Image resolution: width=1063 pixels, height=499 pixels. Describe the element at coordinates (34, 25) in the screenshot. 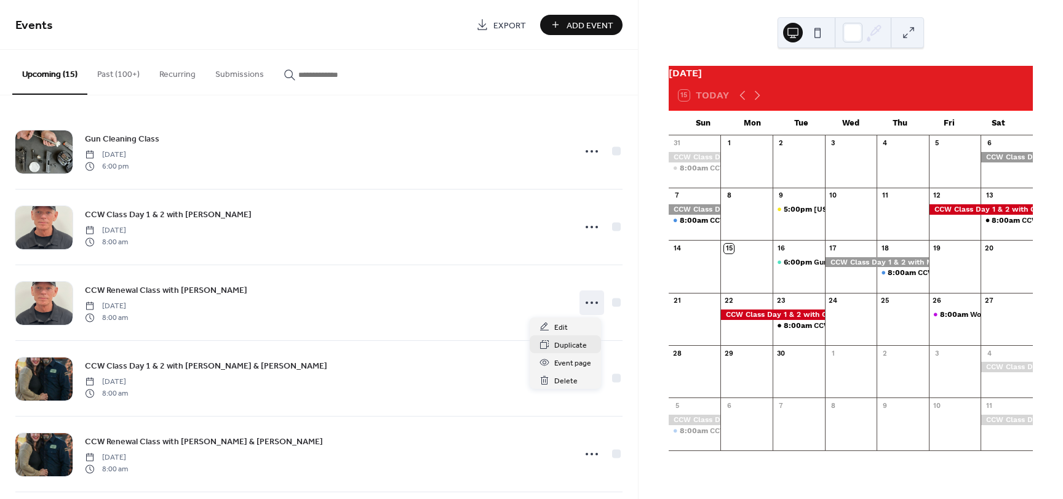

I see `span: Events` at that location.